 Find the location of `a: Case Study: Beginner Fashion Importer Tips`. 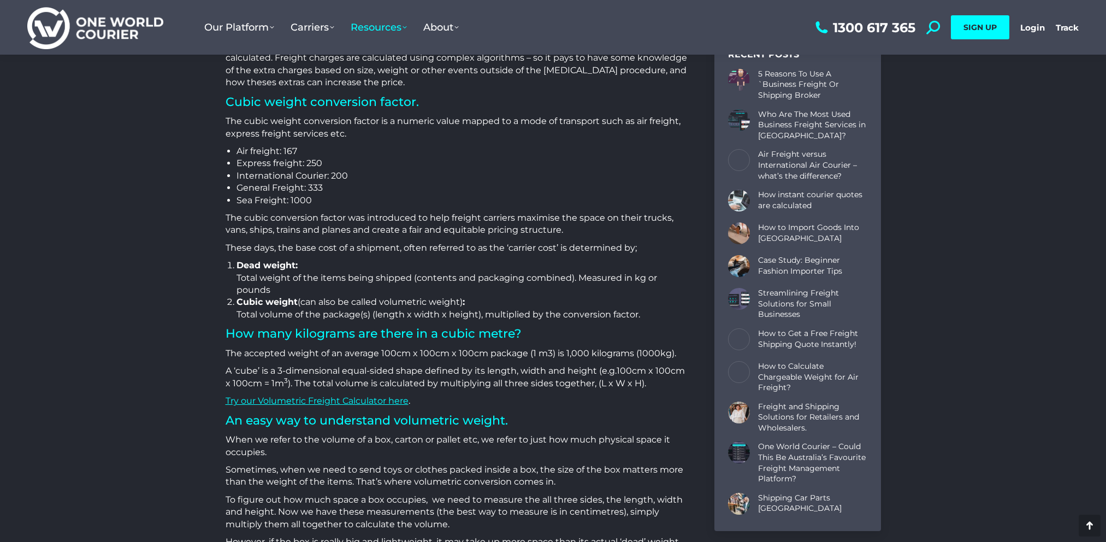

a: Case Study: Beginner Fashion Importer Tips is located at coordinates (813, 265).